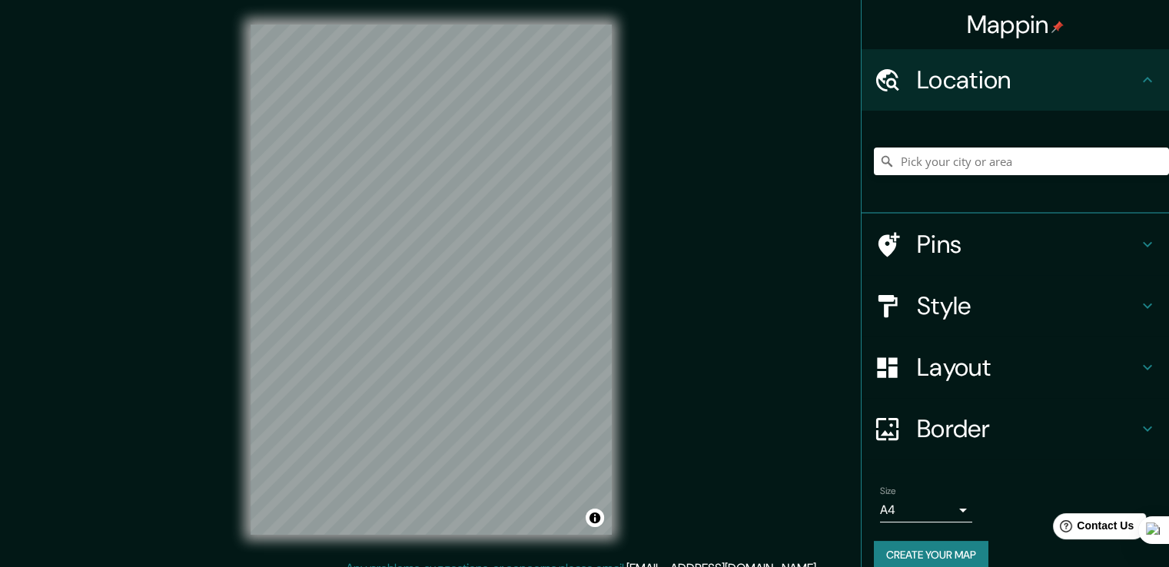 The image size is (1169, 567). What do you see at coordinates (926, 510) in the screenshot?
I see `div: A4` at bounding box center [926, 510].